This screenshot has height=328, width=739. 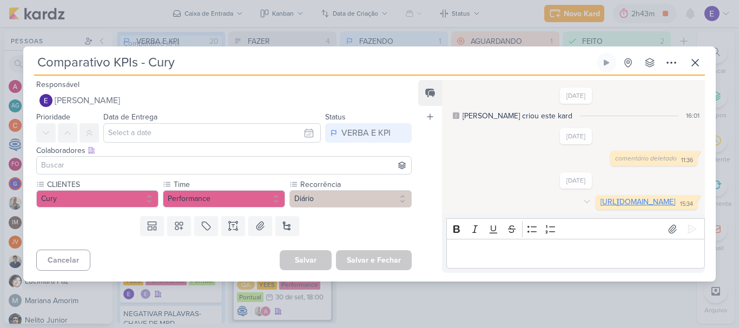 What do you see at coordinates (350, 199) in the screenshot?
I see `button: Diário` at bounding box center [350, 199].